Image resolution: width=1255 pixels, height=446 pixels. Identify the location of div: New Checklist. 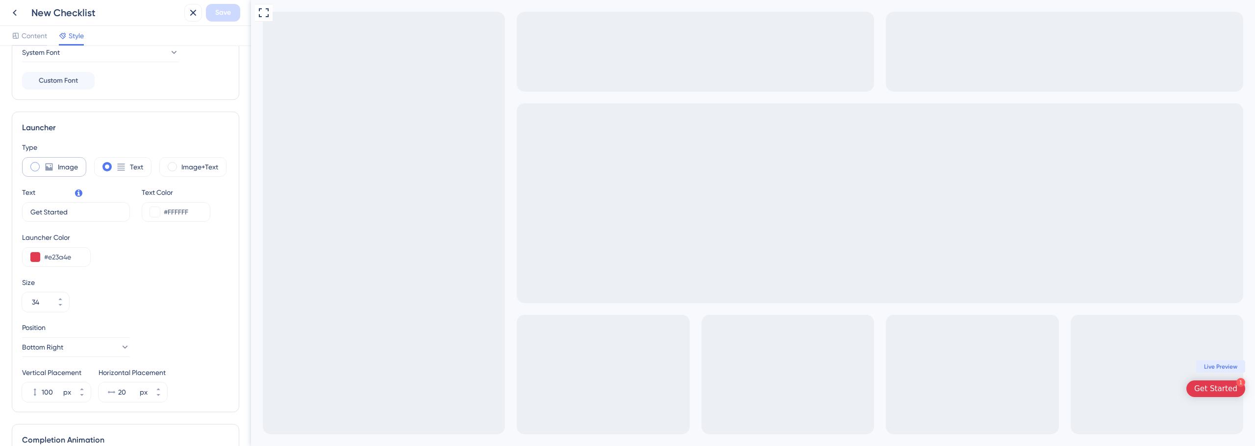
(106, 13).